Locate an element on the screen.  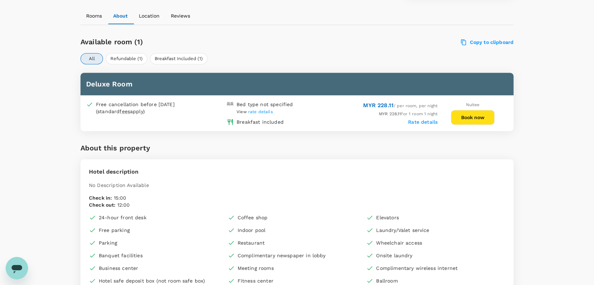
h6: Available room (1) is located at coordinates (206, 42).